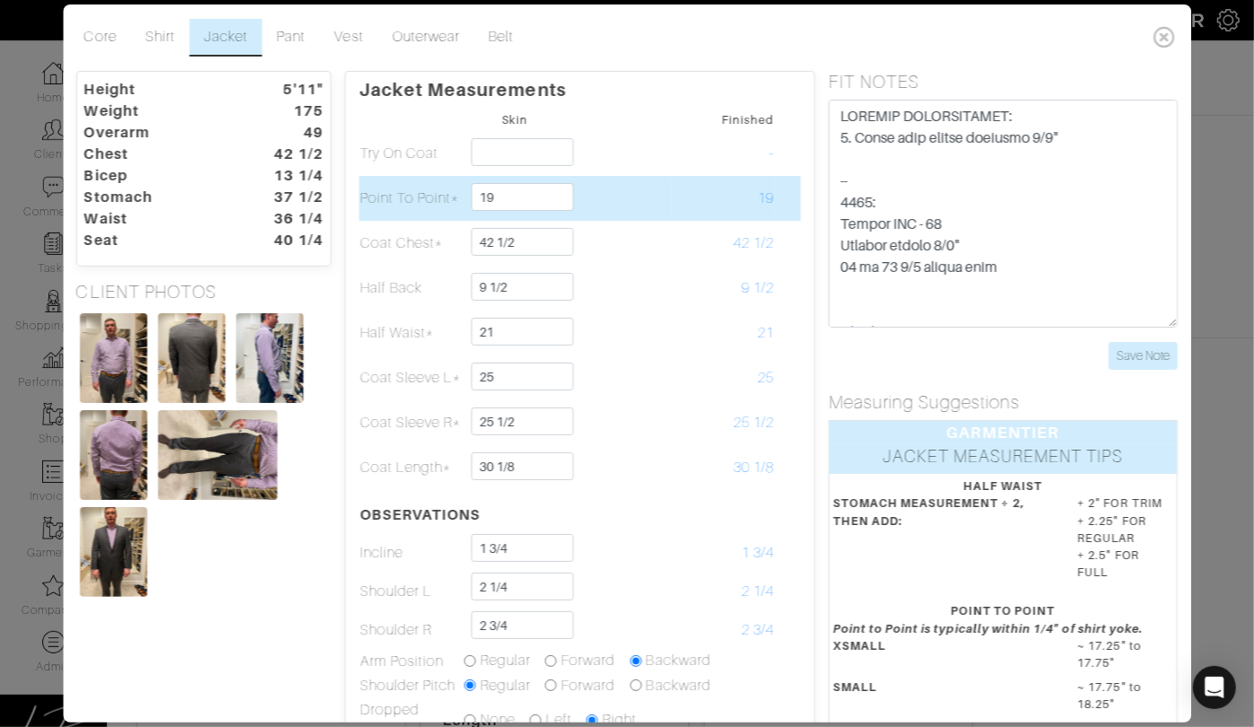 The width and height of the screenshot is (1254, 727). What do you see at coordinates (1003, 433) in the screenshot?
I see `div: GARMENTIER` at bounding box center [1003, 433].